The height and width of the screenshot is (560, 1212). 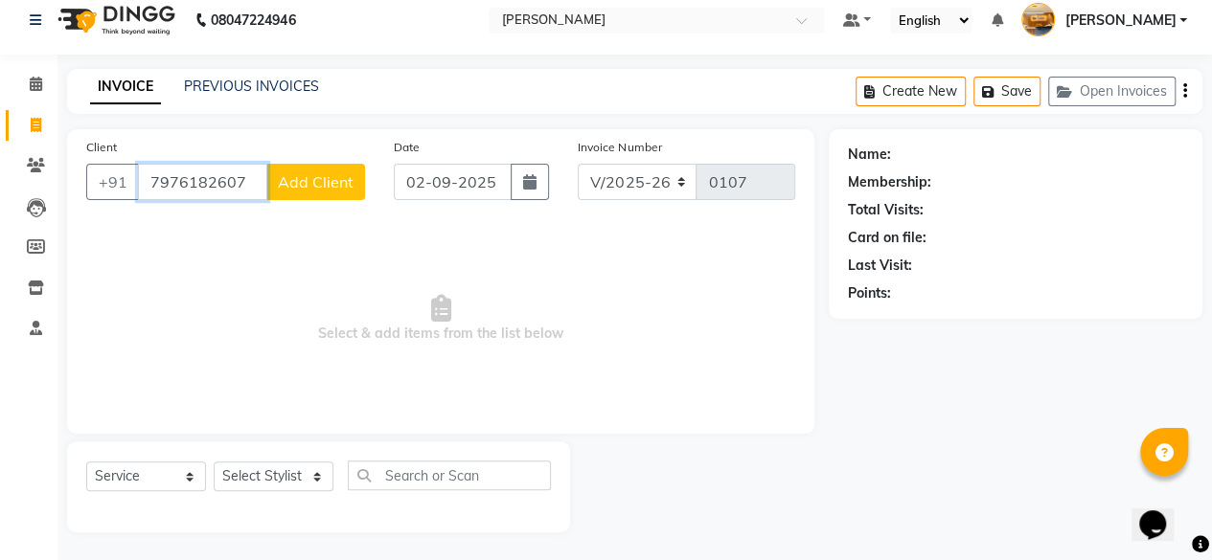 What do you see at coordinates (315, 182) in the screenshot?
I see `button: Add Client` at bounding box center [315, 182].